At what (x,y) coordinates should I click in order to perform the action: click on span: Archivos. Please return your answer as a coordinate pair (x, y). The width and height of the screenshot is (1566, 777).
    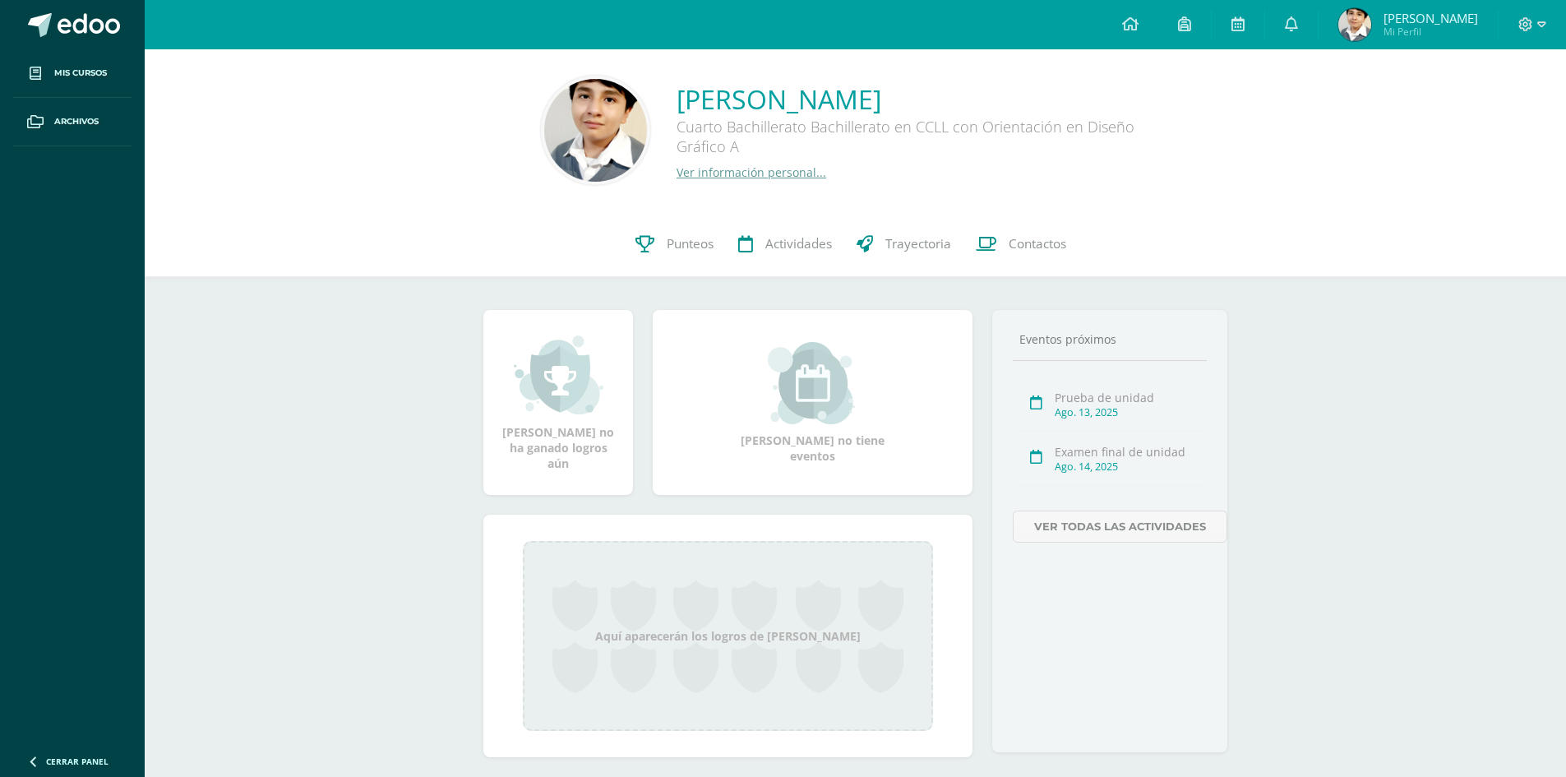
    Looking at the image, I should click on (76, 122).